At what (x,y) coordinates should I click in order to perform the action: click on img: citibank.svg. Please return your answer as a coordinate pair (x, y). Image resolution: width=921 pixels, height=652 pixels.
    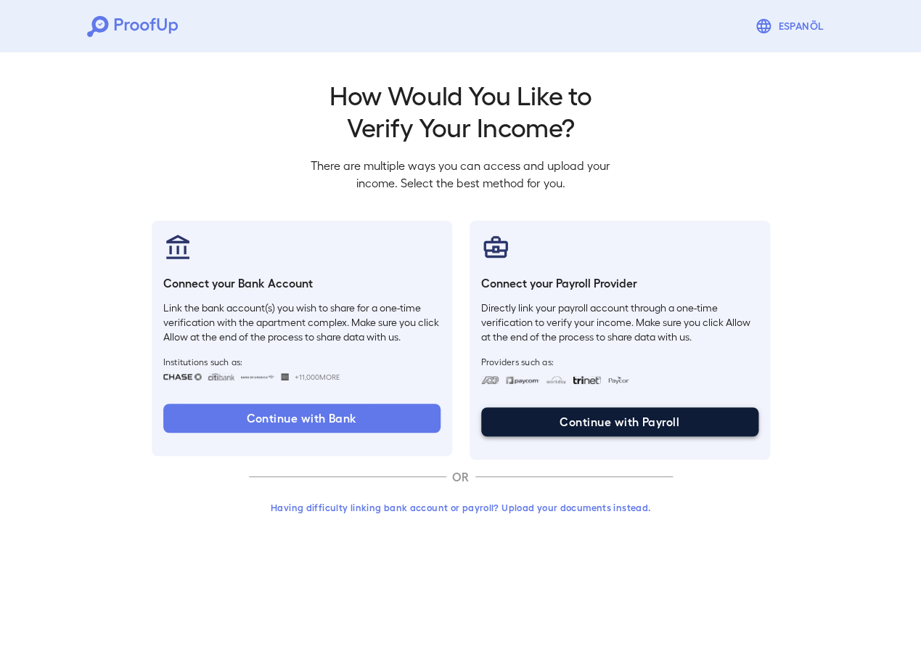
    Looking at the image, I should click on (221, 377).